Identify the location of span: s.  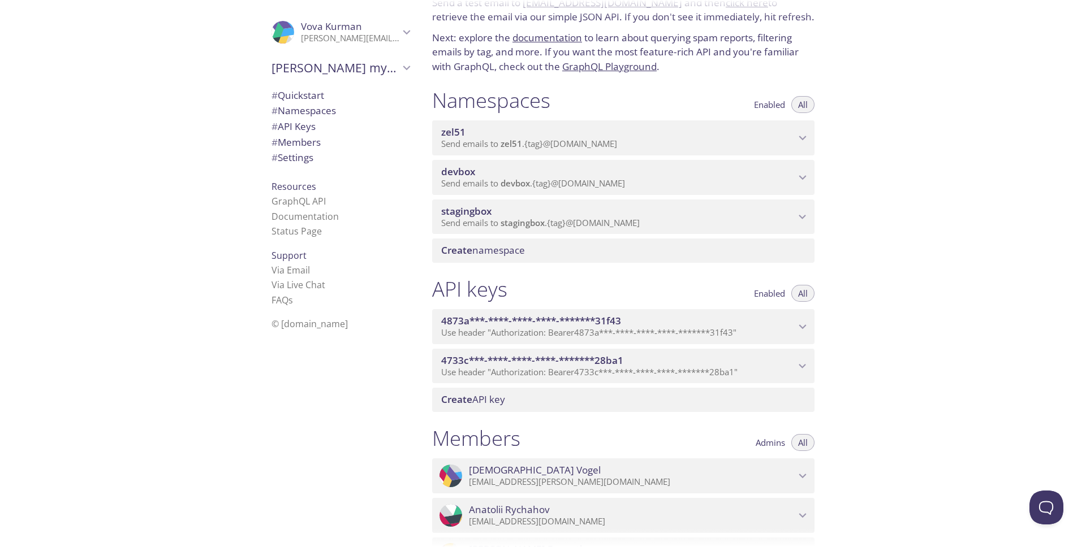
(291, 300).